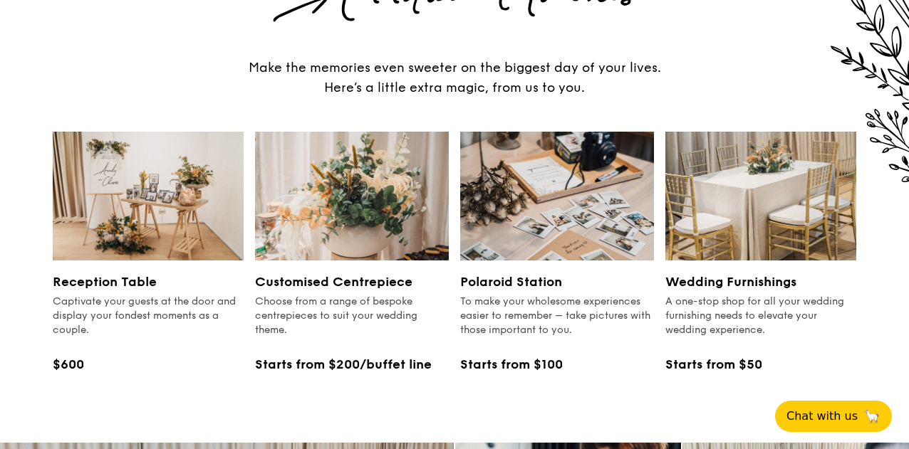 This screenshot has width=909, height=449. Describe the element at coordinates (557, 282) in the screenshot. I see `h3: Polaroid Station` at that location.